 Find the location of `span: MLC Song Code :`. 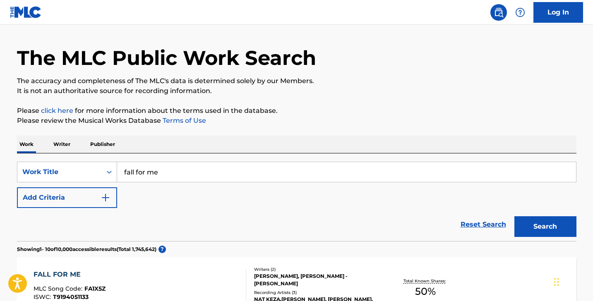

span: MLC Song Code : is located at coordinates (59, 289).